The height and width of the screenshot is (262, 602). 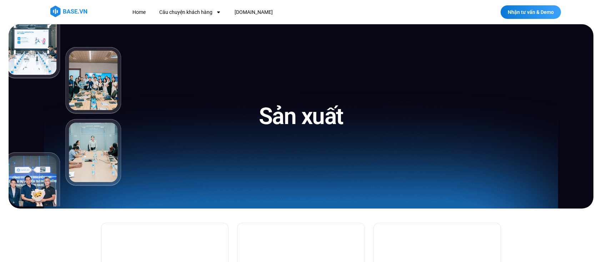 What do you see at coordinates (530, 12) in the screenshot?
I see `span: Nhận tư vấn & Demo` at bounding box center [530, 12].